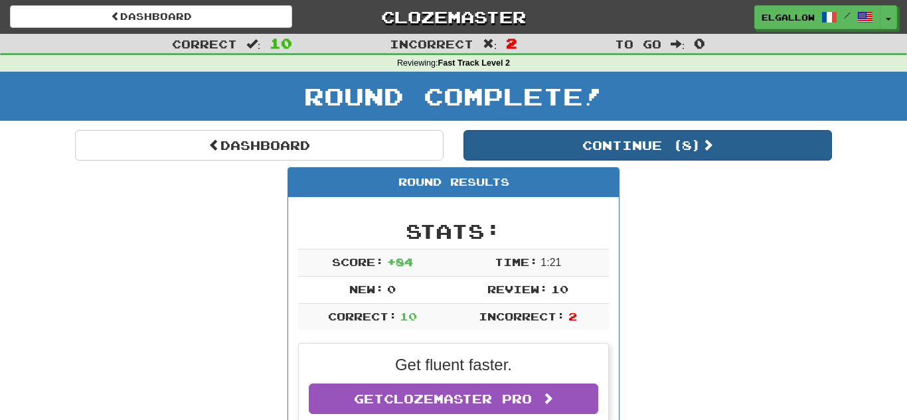 The width and height of the screenshot is (907, 420). What do you see at coordinates (453, 231) in the screenshot?
I see `h2: Stats:` at bounding box center [453, 231].